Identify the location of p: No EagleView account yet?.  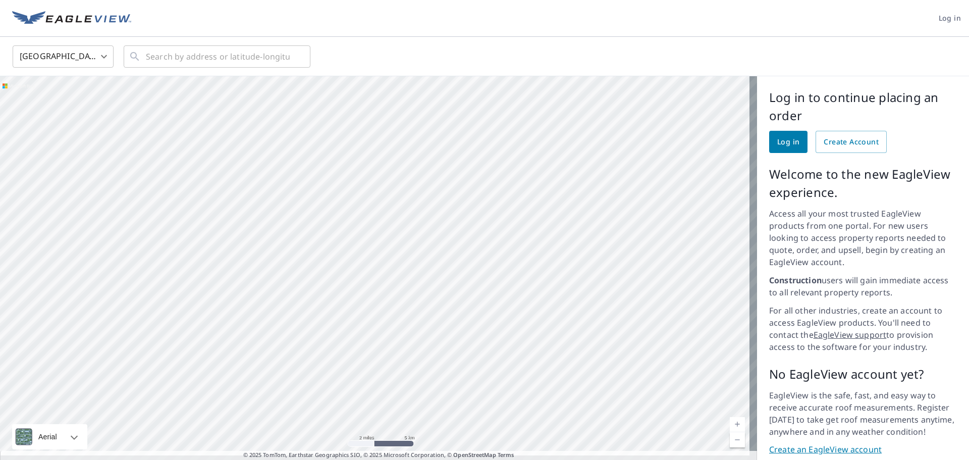
(863, 374).